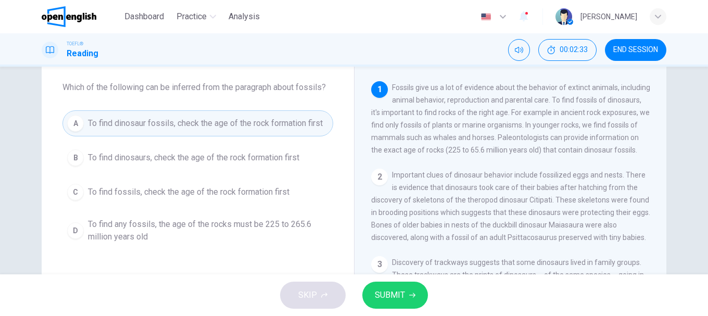 Image resolution: width=708 pixels, height=316 pixels. What do you see at coordinates (69, 17) in the screenshot?
I see `img: OpenEnglish logo` at bounding box center [69, 17].